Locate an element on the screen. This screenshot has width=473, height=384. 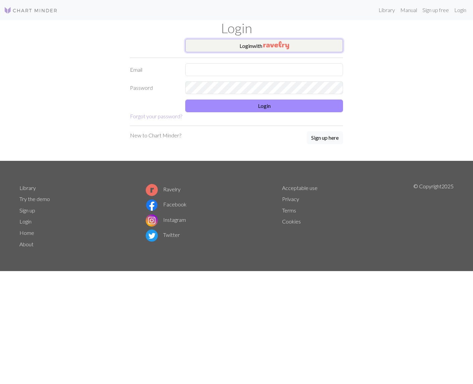
img: Ravelry logo is located at coordinates (152, 190).